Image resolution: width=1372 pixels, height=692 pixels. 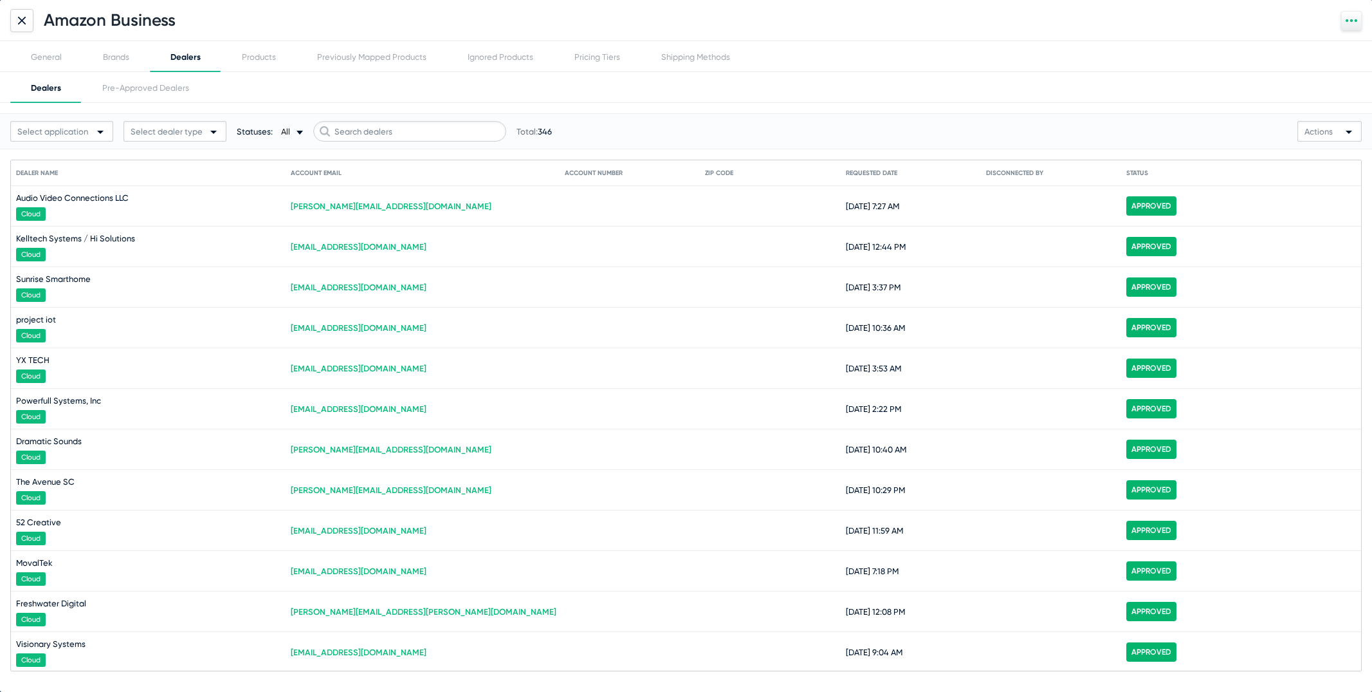 What do you see at coordinates (45, 481) in the screenshot?
I see `span: The Avenue SC` at bounding box center [45, 481].